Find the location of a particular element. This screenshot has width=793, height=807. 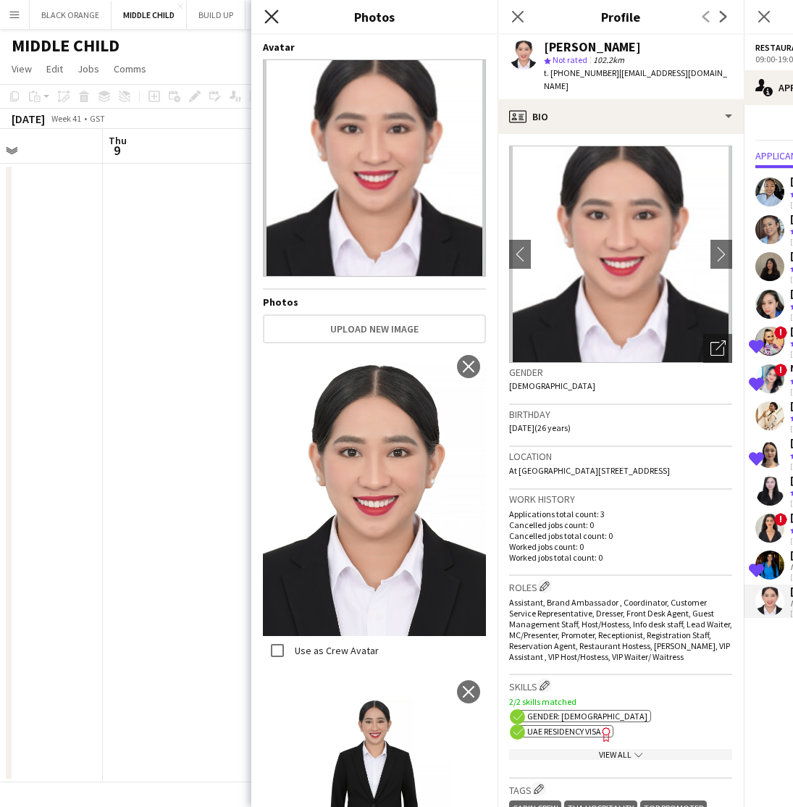

img: Crew photo 1134922 is located at coordinates (375, 493).